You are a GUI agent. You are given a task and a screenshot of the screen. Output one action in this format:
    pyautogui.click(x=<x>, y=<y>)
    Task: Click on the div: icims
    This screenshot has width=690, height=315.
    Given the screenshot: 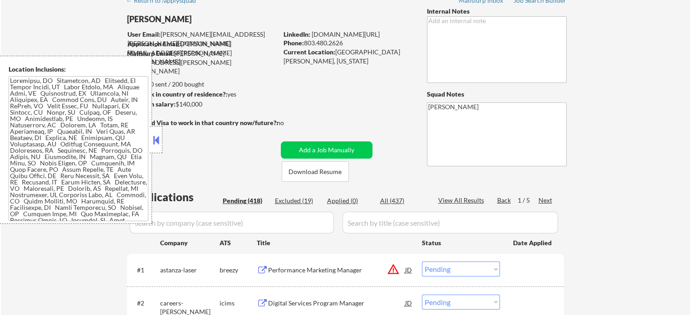 What is the action you would take?
    pyautogui.click(x=238, y=304)
    